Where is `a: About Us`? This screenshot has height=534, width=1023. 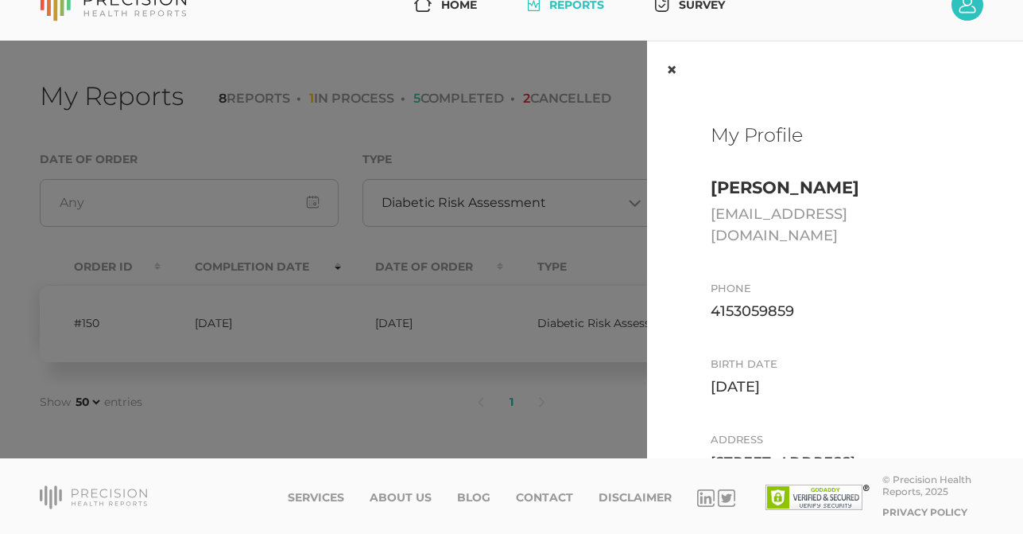
a: About Us is located at coordinates (401, 497).